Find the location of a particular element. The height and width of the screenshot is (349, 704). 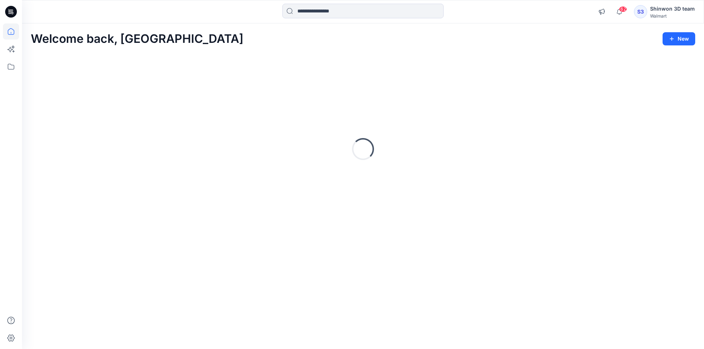

div: Walmart is located at coordinates (672, 16).